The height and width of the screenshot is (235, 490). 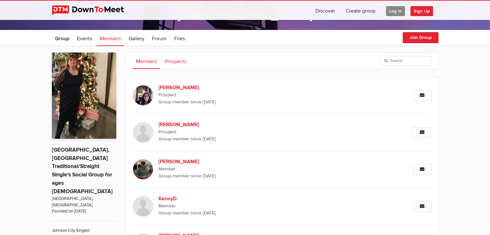 What do you see at coordinates (84, 39) in the screenshot?
I see `span: Events` at bounding box center [84, 39].